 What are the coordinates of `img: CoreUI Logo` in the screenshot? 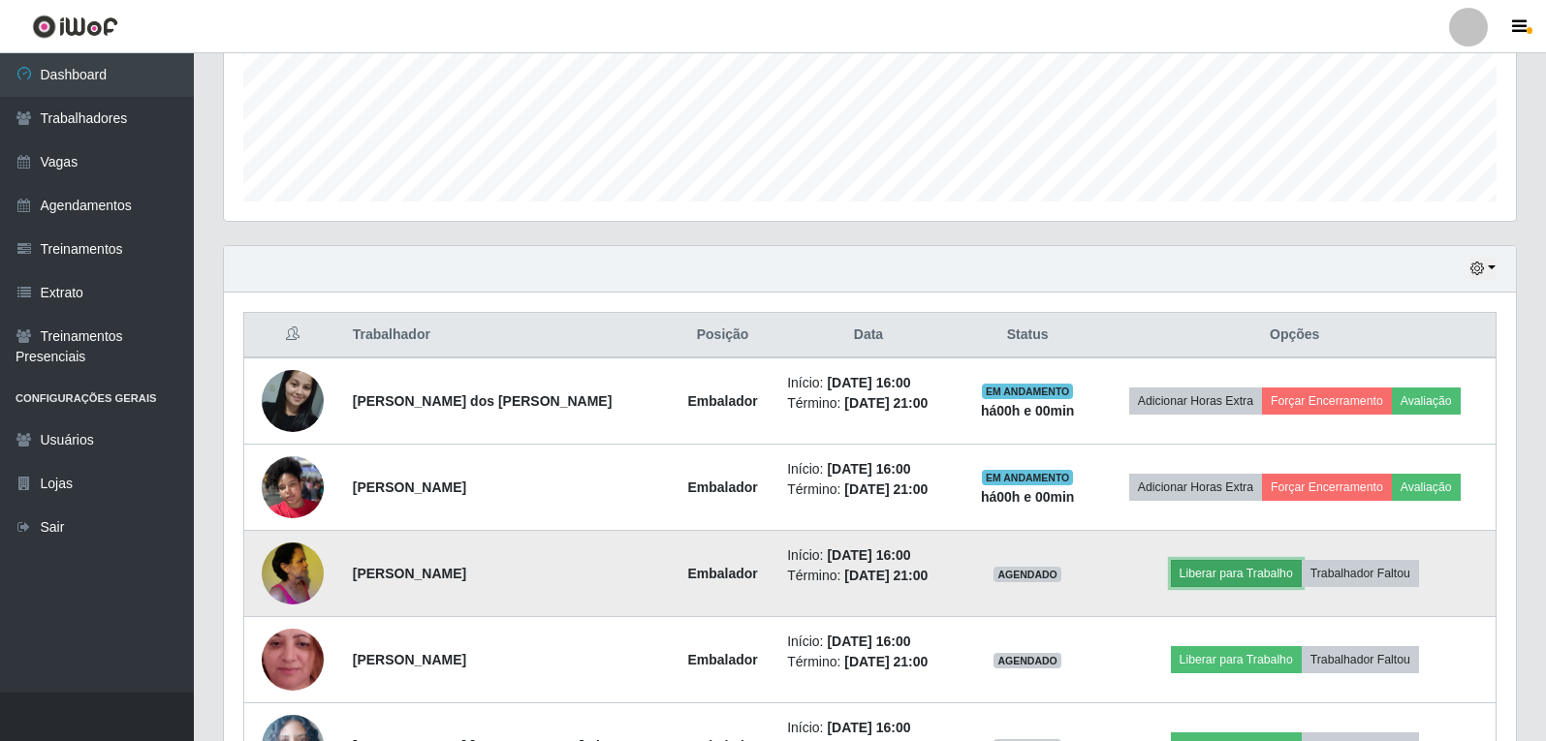 It's located at (75, 26).